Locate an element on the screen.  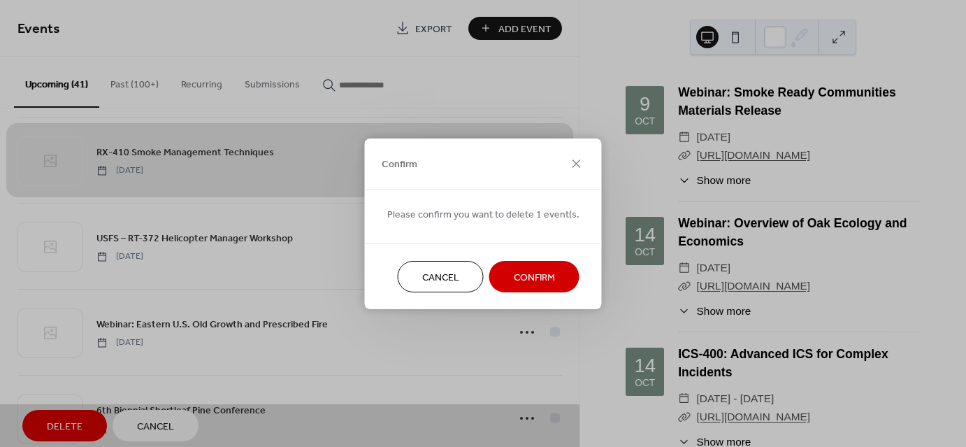
span: Cancel is located at coordinates (441, 277).